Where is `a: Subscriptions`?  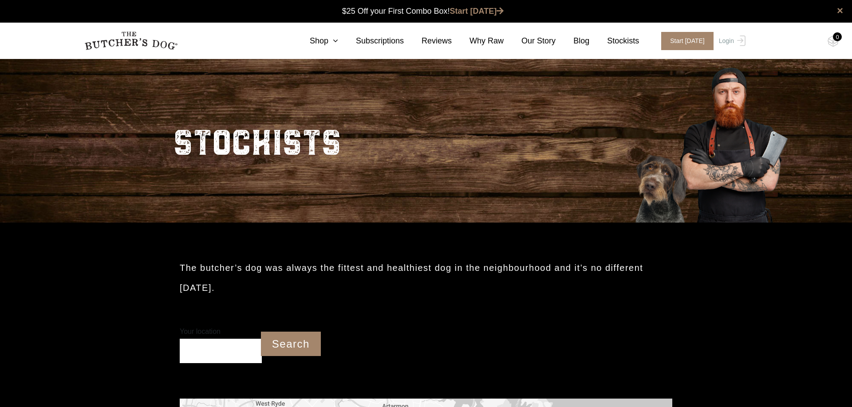
a: Subscriptions is located at coordinates (371, 41).